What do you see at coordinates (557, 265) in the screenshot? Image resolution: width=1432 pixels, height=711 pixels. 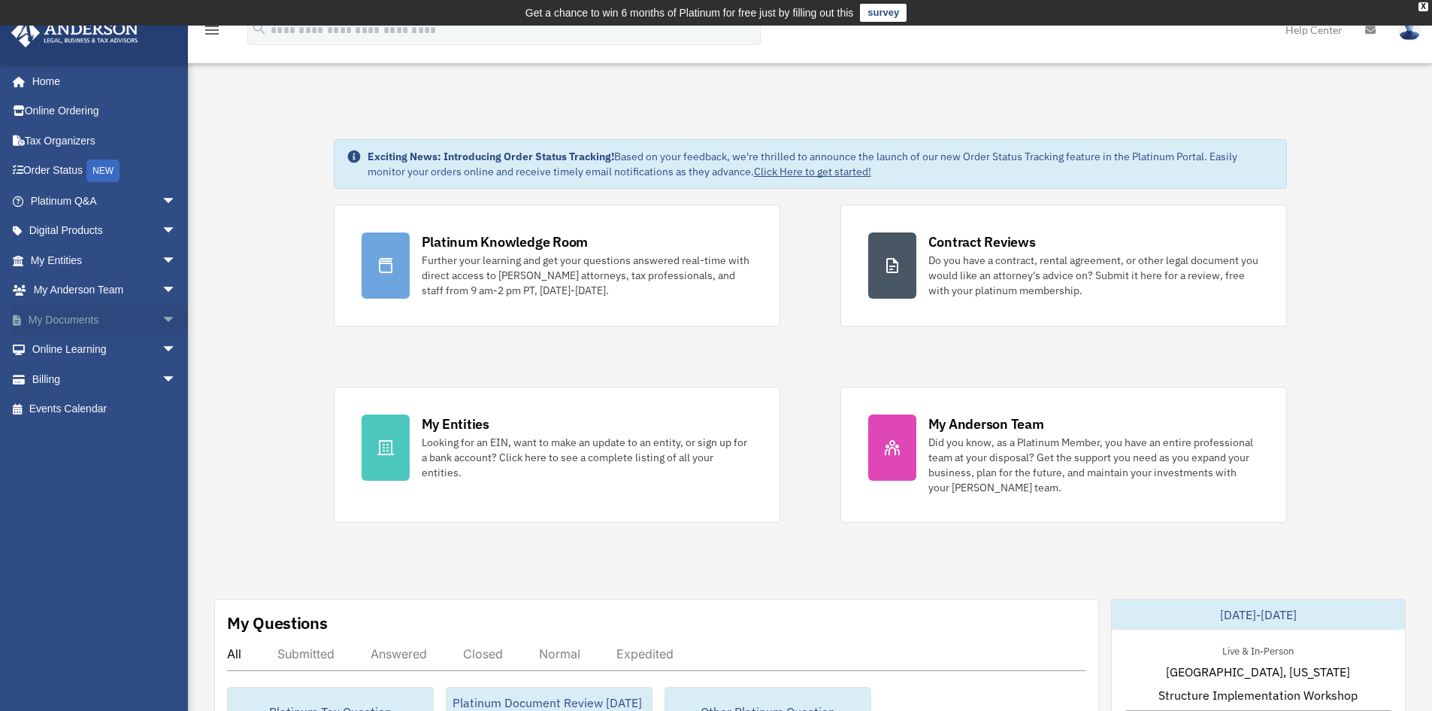 I see `a: Platinum Knowledge Room Further your learning and get your questions answered real-time with dire...` at bounding box center [557, 265].